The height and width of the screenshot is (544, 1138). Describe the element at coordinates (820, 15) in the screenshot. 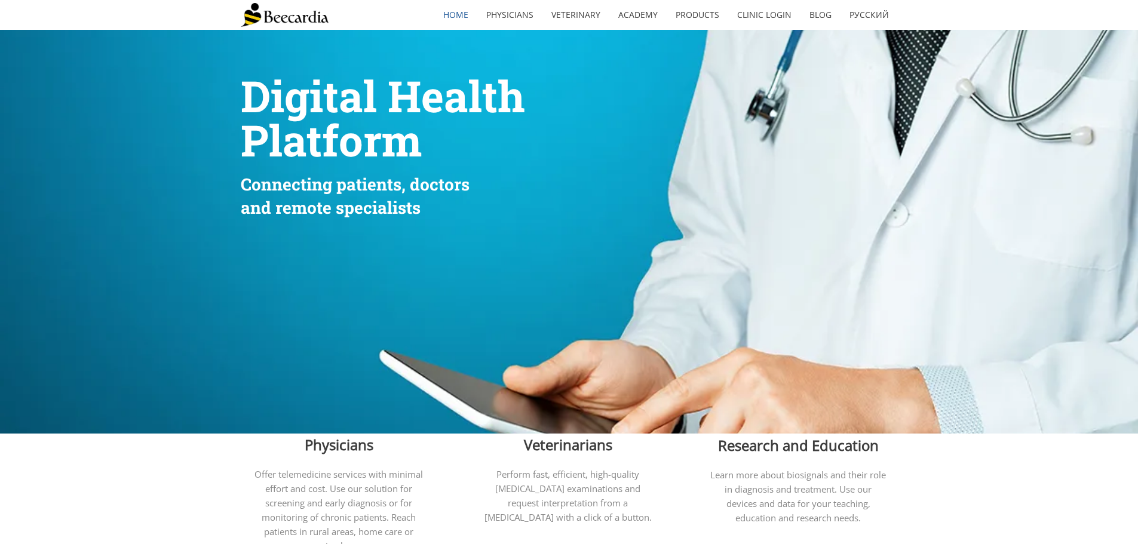

I see `a: Blog` at that location.